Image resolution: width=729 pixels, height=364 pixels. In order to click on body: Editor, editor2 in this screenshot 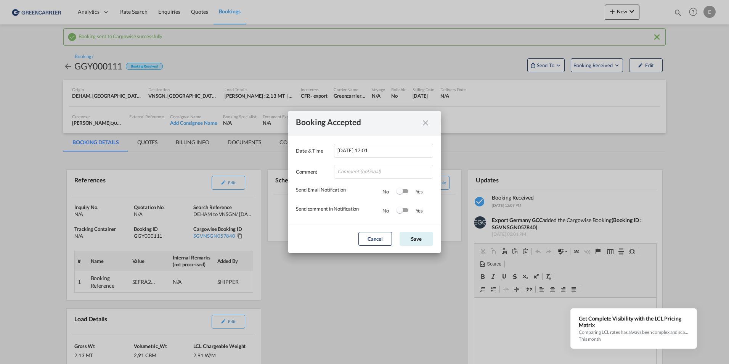, I will do `click(91, 11)`.